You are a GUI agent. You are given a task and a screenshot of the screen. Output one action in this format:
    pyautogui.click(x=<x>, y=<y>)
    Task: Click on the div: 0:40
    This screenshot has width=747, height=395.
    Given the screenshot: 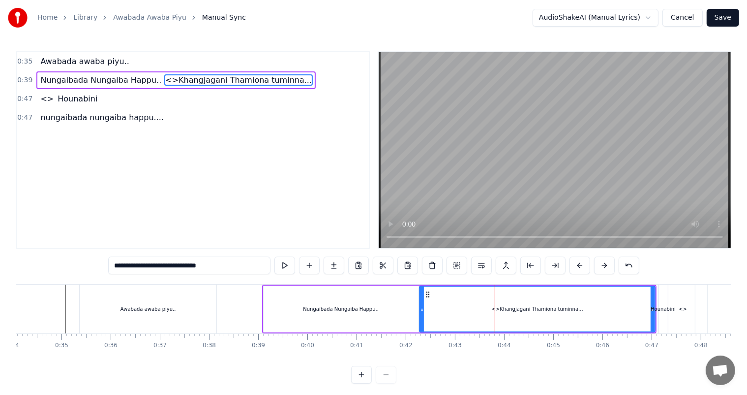 What is the action you would take?
    pyautogui.click(x=307, y=345)
    